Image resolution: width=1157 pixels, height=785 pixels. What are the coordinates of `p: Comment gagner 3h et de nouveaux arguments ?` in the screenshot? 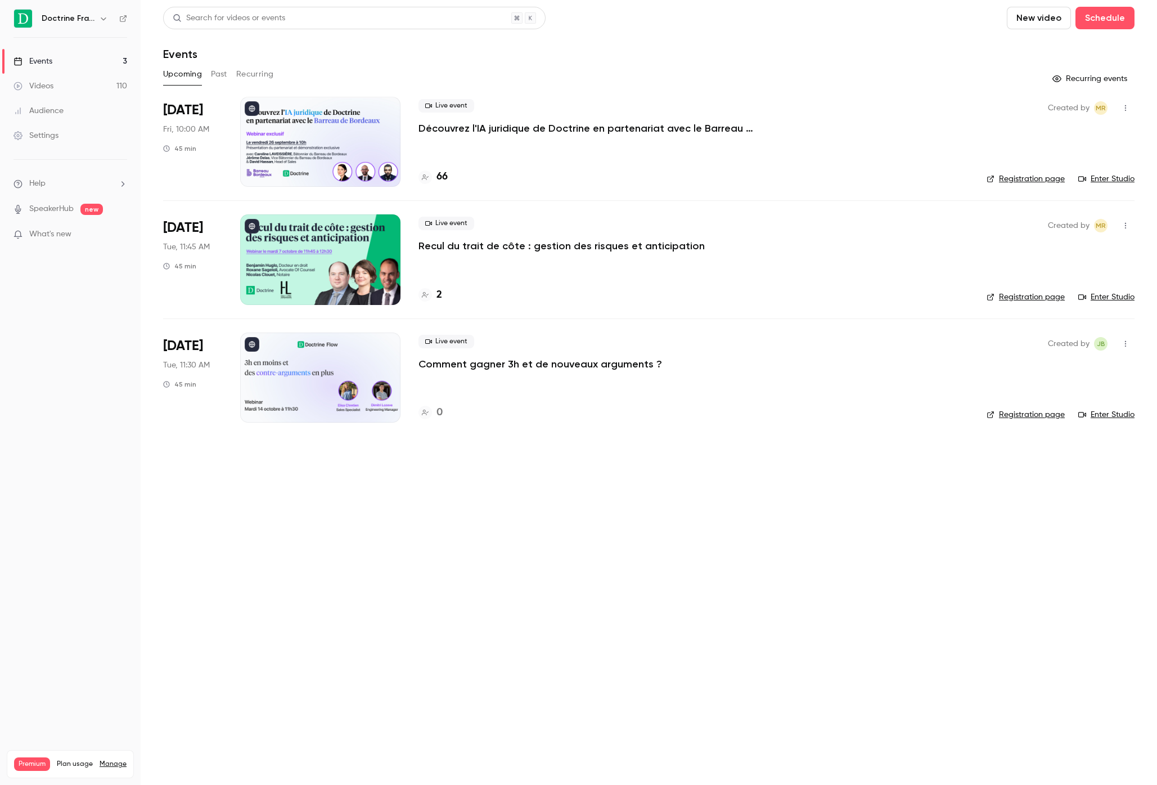 It's located at (540, 364).